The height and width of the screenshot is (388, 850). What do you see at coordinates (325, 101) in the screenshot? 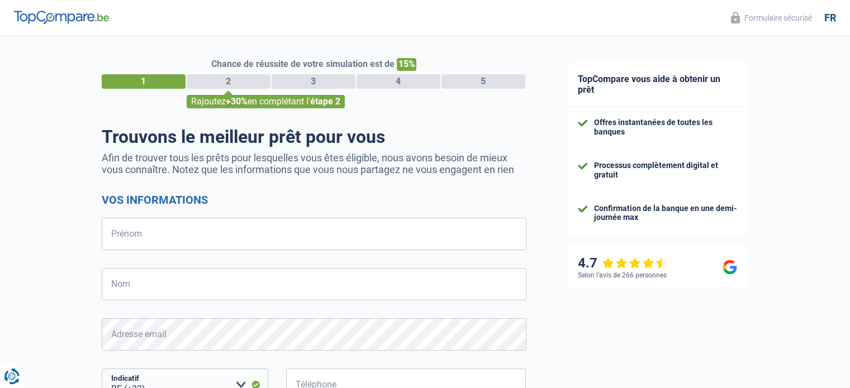
I see `span: étape 2` at bounding box center [325, 101].